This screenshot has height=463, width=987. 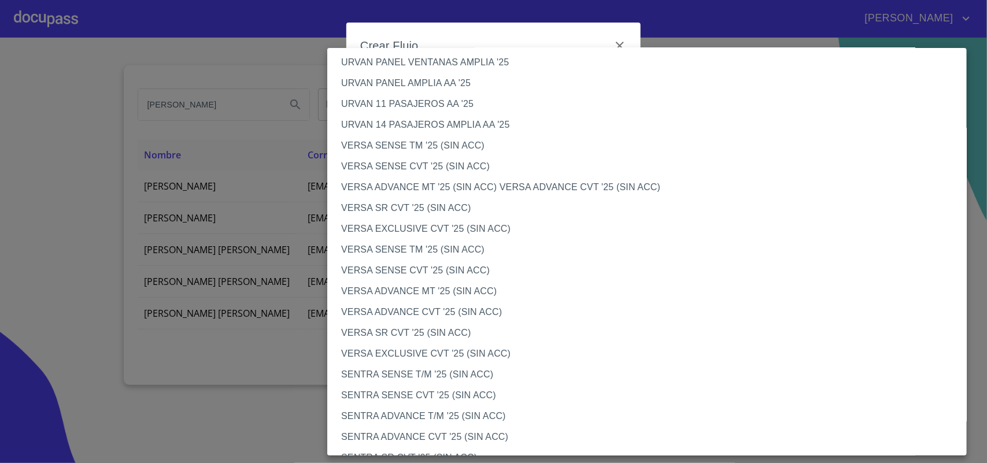 I want to click on li: VERSA ADVANCE MT '25 (SIN ACC), so click(x=652, y=291).